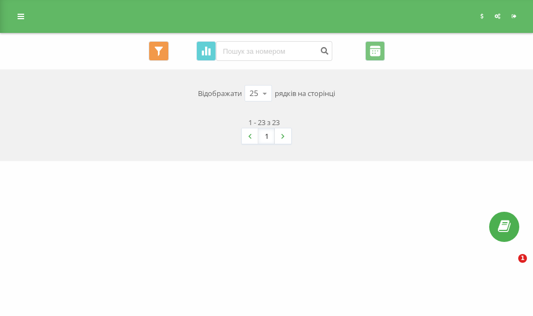 The image size is (533, 316). What do you see at coordinates (254, 93) in the screenshot?
I see `div: 25` at bounding box center [254, 93].